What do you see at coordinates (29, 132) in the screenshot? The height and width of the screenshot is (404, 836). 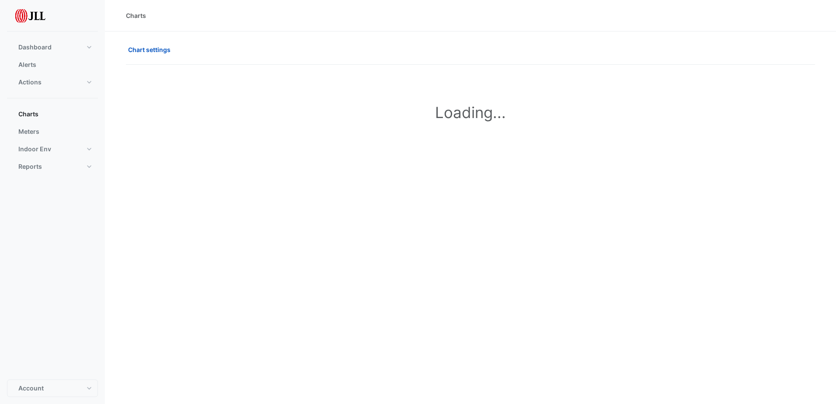 I see `span: Meters` at bounding box center [29, 132].